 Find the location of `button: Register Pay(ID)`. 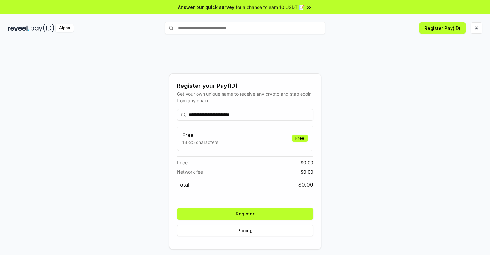

button: Register Pay(ID) is located at coordinates (443, 28).